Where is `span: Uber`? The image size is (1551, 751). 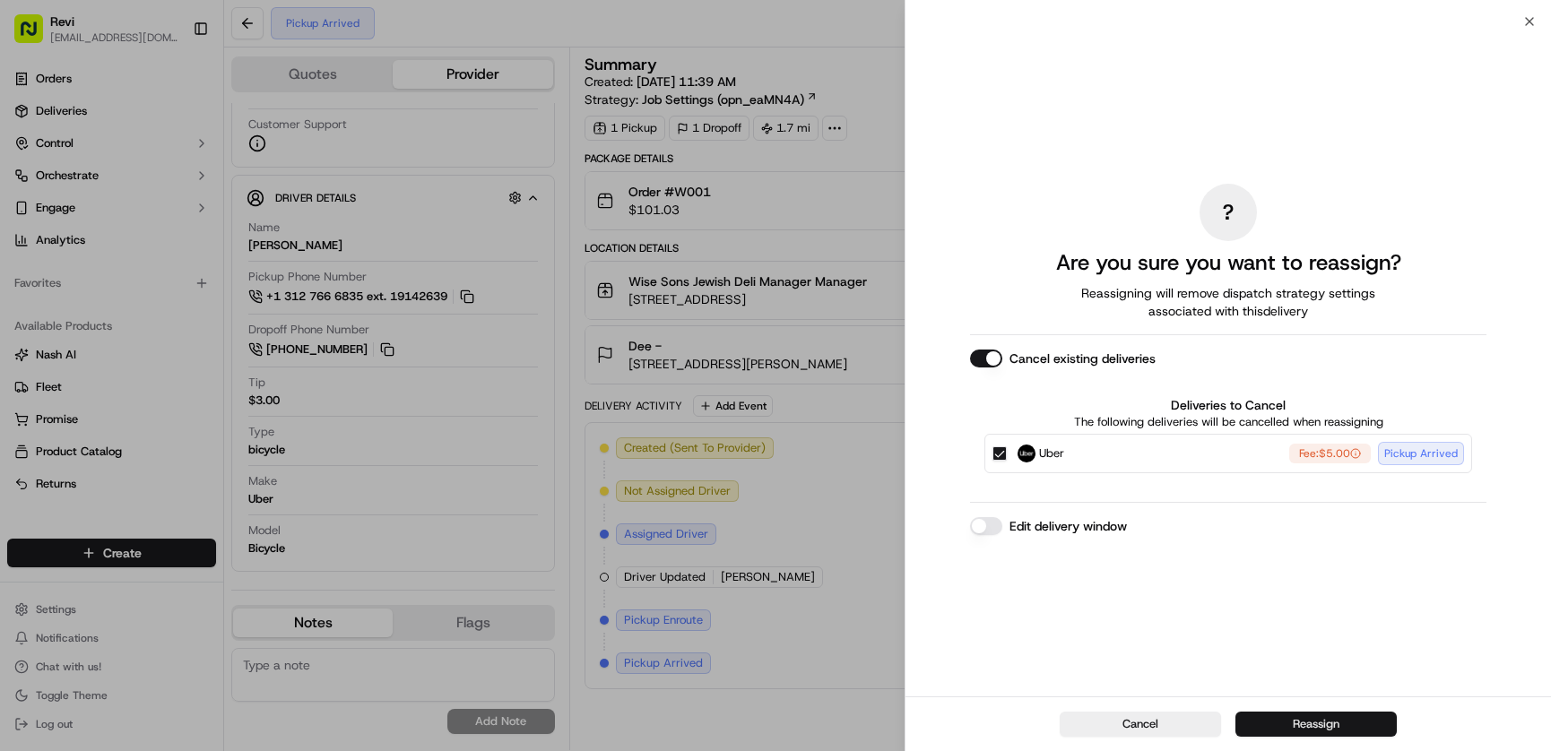 span: Uber is located at coordinates (1052, 454).